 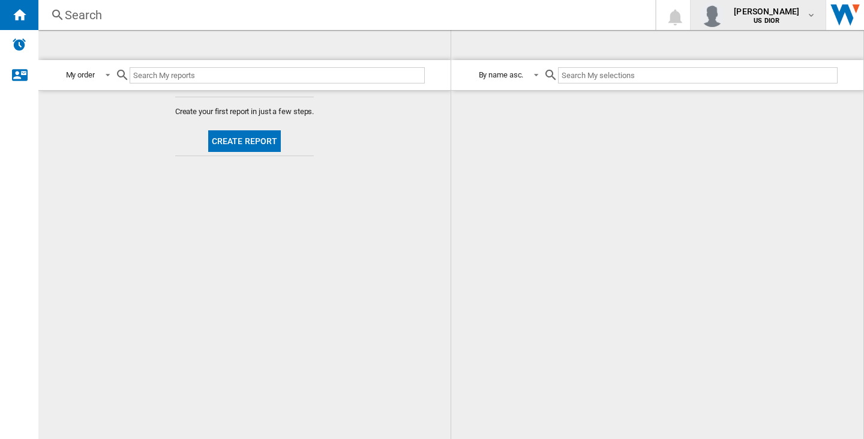 I want to click on div: Search, so click(x=344, y=15).